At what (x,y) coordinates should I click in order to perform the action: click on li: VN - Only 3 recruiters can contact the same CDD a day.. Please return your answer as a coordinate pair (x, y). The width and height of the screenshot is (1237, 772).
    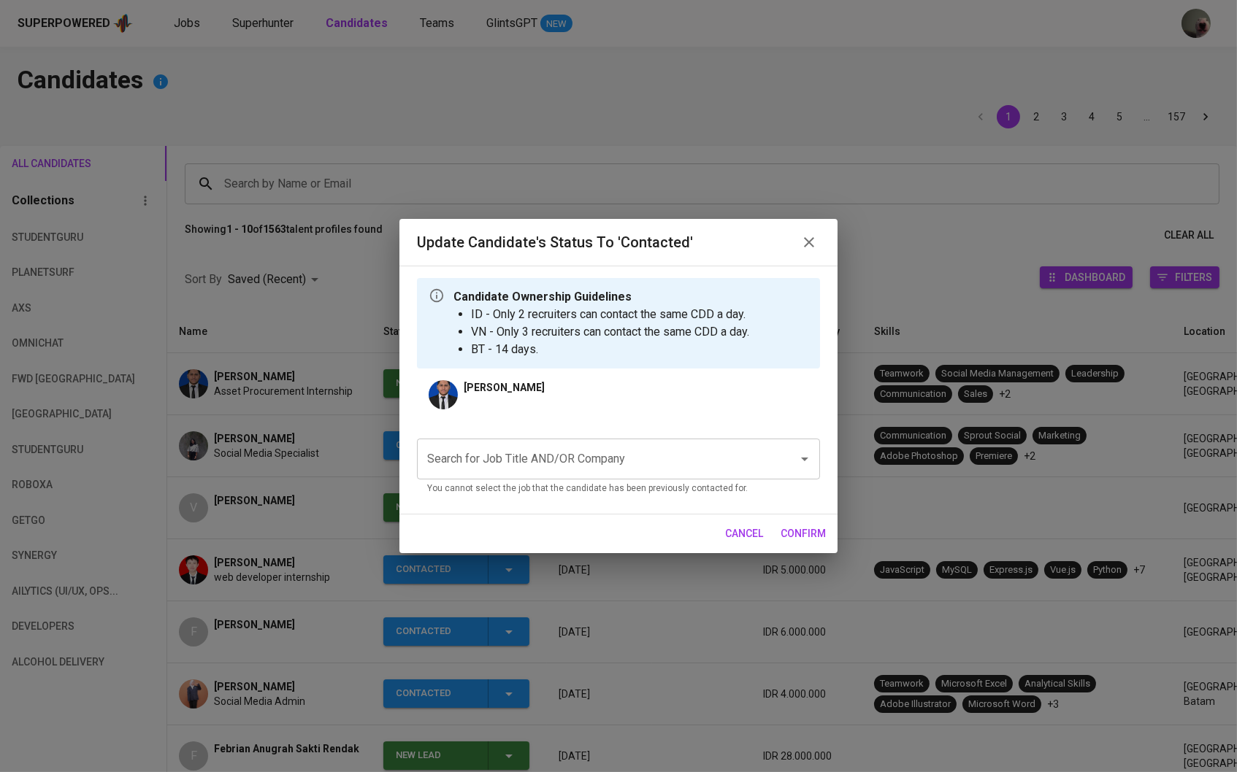
    Looking at the image, I should click on (610, 332).